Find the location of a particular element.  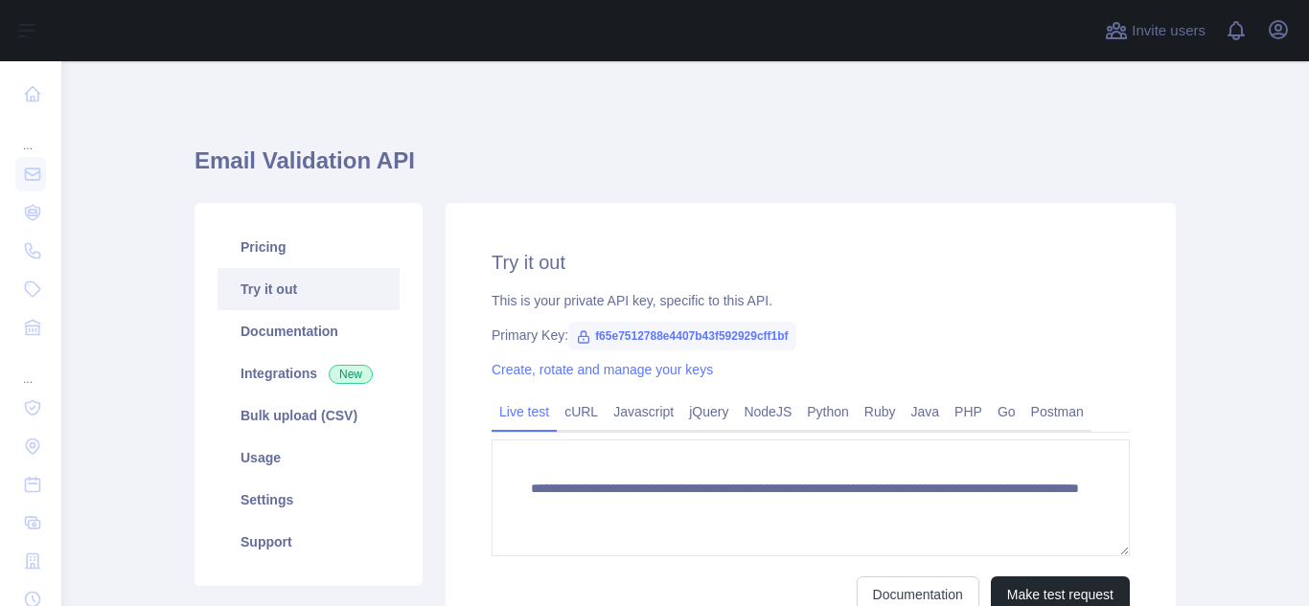

span: Invite users is located at coordinates (1168, 31).